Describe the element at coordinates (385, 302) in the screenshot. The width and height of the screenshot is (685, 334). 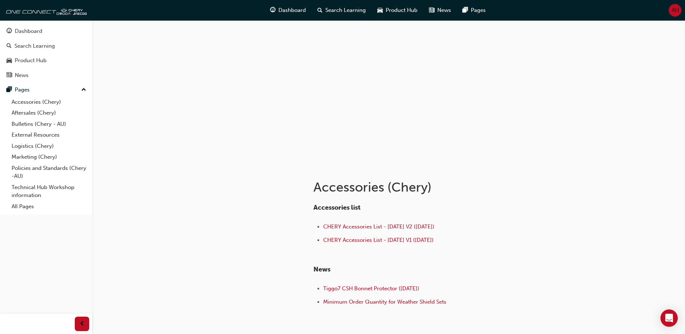
I see `span: Minimum Order Quantity for Weather Shield Sets` at that location.